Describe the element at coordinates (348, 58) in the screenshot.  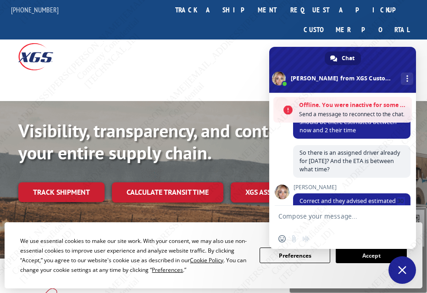
I see `span: Chat` at that location.